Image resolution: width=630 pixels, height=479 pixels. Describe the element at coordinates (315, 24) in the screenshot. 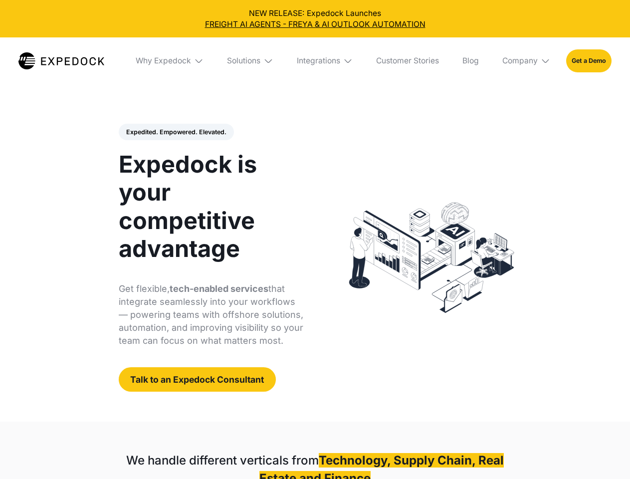

I see `a: FREIGHT AI AGENTS - FREYA & AI OUTLOOK AUTOMATION` at that location.